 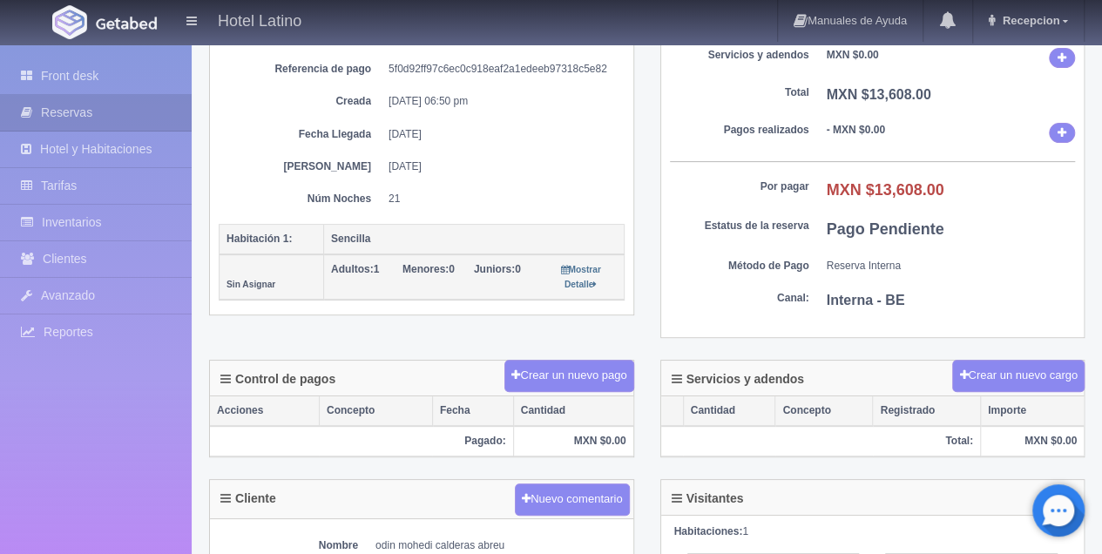 I want to click on dt: Fecha Llegada, so click(x=301, y=134).